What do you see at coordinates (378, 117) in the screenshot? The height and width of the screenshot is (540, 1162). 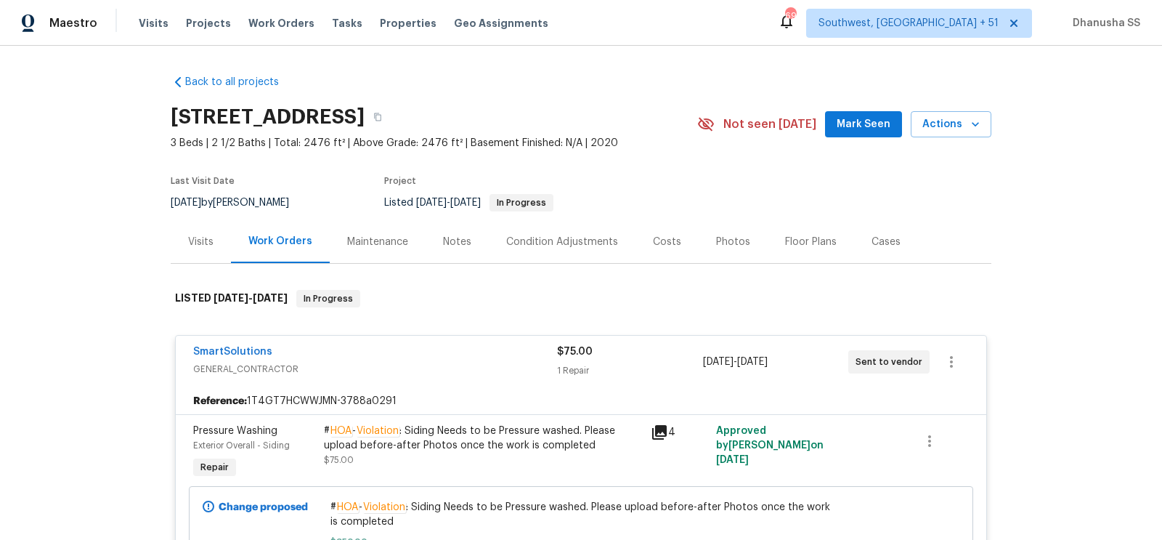 I see `button: Copy Address` at bounding box center [378, 117].